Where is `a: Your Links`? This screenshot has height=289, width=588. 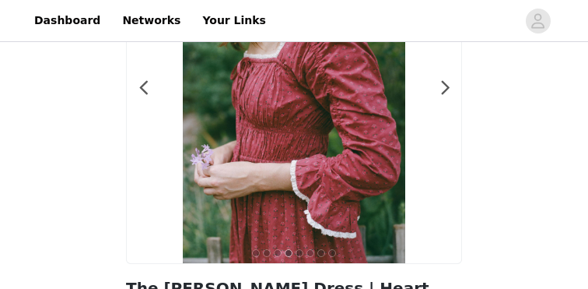 a: Your Links is located at coordinates (234, 20).